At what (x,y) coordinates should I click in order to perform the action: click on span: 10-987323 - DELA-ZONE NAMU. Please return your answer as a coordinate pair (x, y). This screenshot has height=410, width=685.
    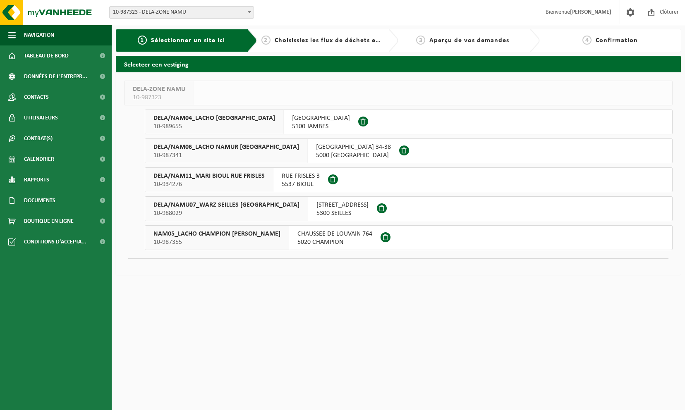
    Looking at the image, I should click on (182, 12).